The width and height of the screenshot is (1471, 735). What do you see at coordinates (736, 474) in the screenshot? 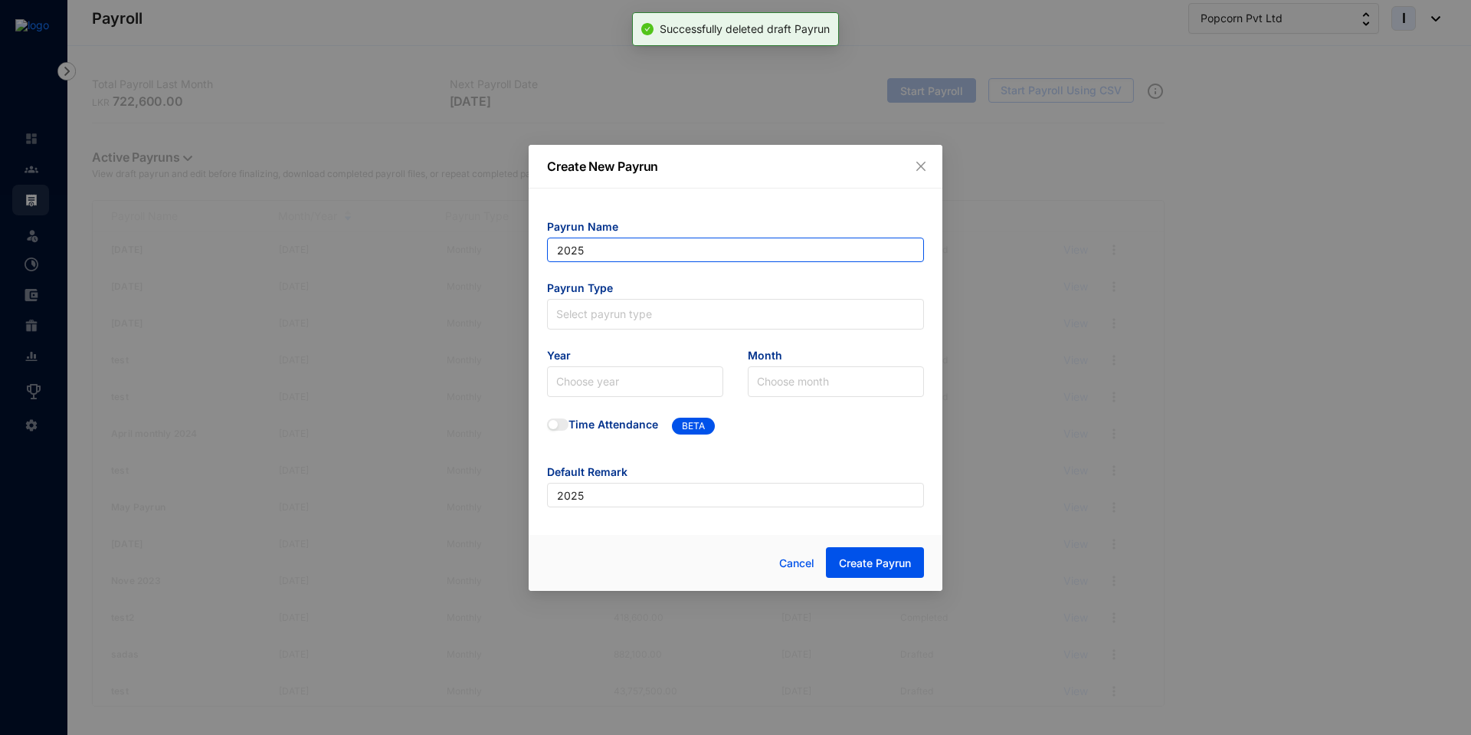
I see `span: Default Remark` at bounding box center [736, 474].